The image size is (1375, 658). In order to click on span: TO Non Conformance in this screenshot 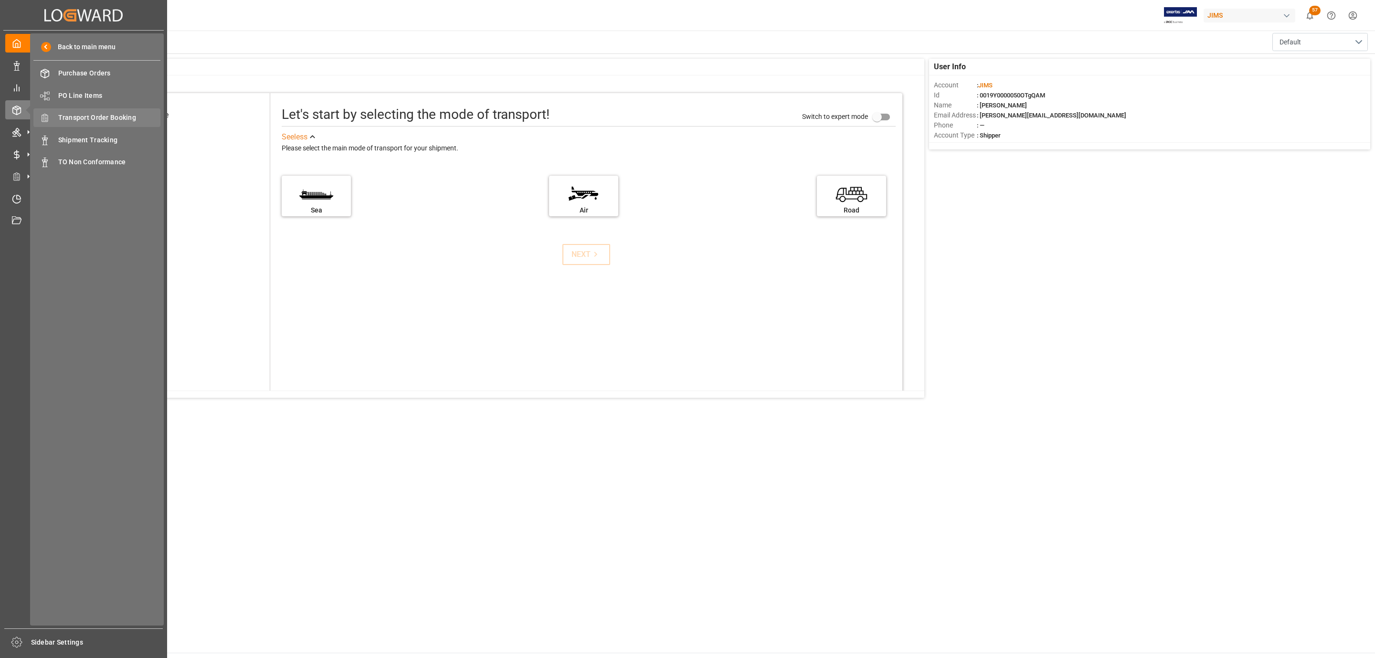, I will do `click(109, 162)`.